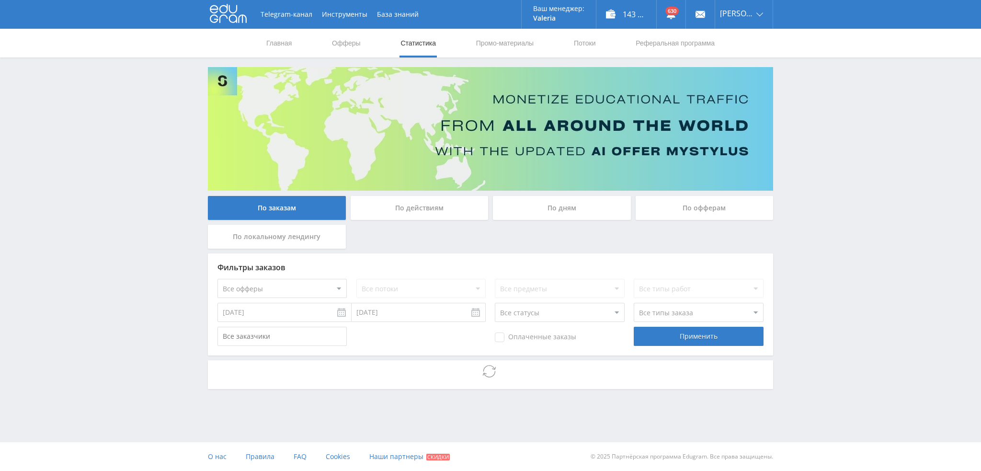 This screenshot has width=981, height=471. I want to click on div: По дням, so click(562, 208).